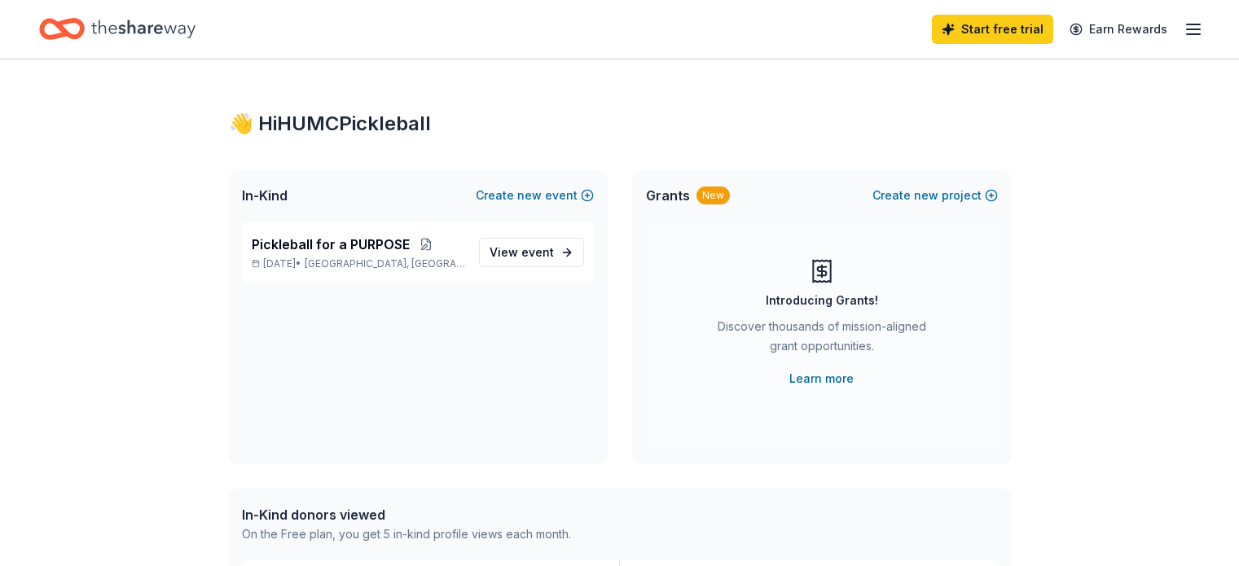 This screenshot has width=1239, height=566. What do you see at coordinates (713, 196) in the screenshot?
I see `div: New` at bounding box center [713, 196].